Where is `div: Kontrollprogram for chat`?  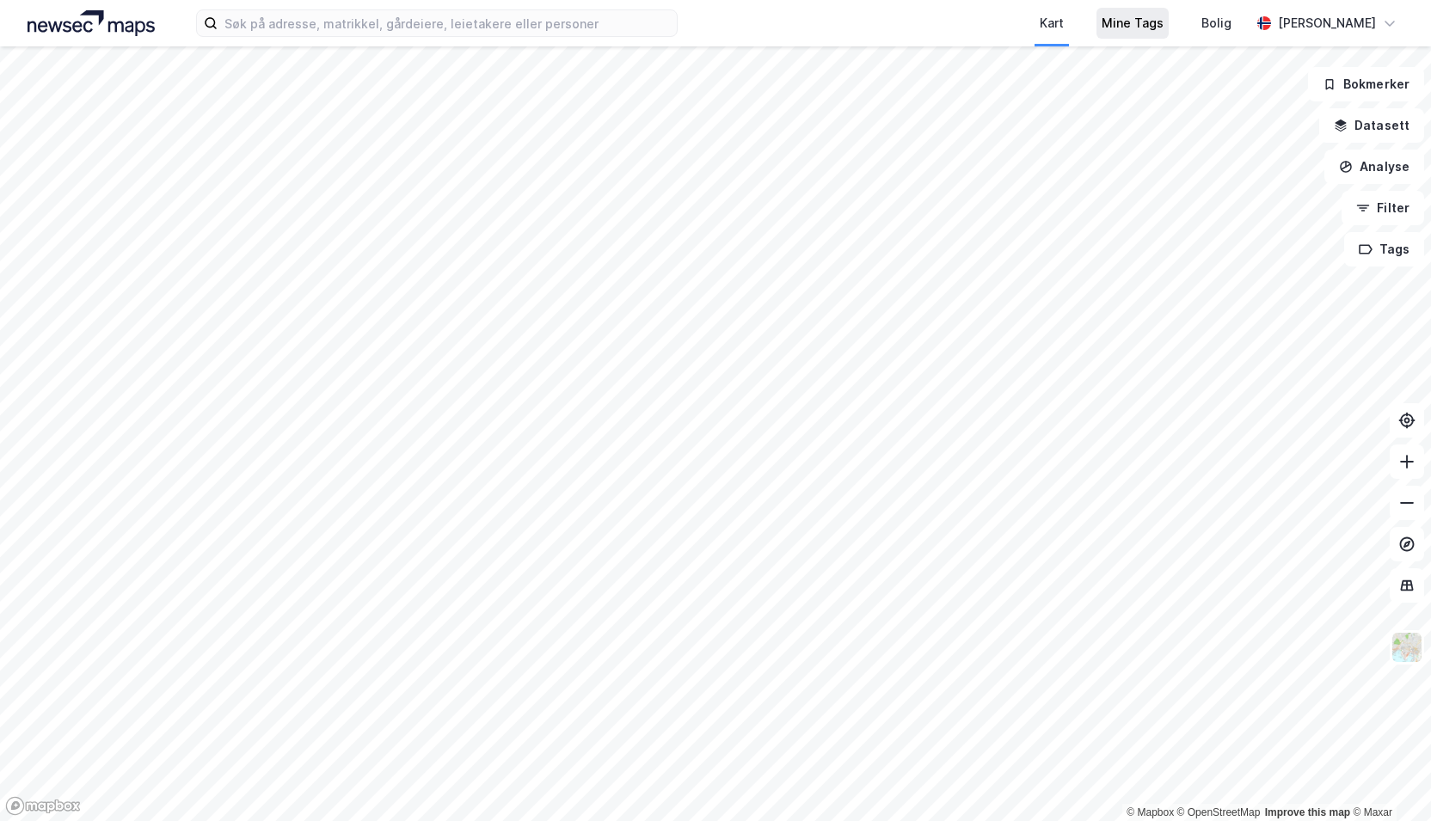
div: Kontrollprogram for chat is located at coordinates (1388, 780).